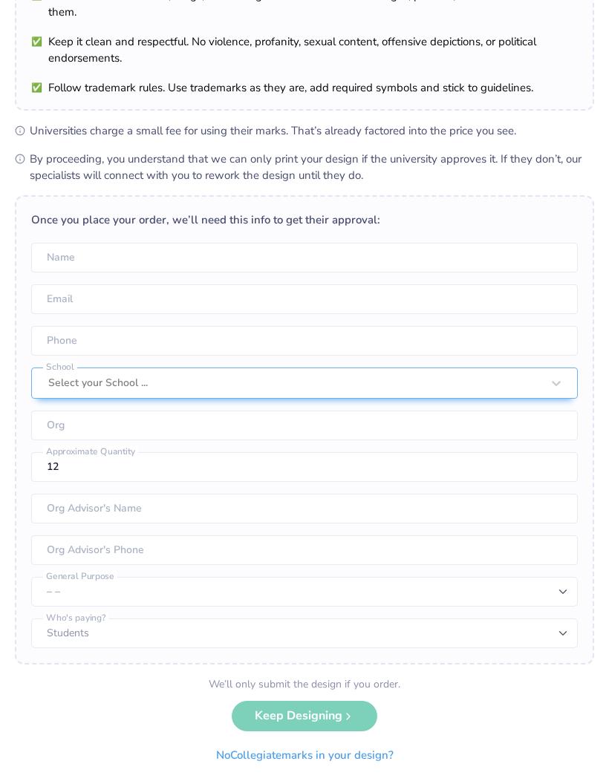 The height and width of the screenshot is (784, 609). Describe the element at coordinates (304, 755) in the screenshot. I see `button: NoCollegiatemarks in your design?` at that location.